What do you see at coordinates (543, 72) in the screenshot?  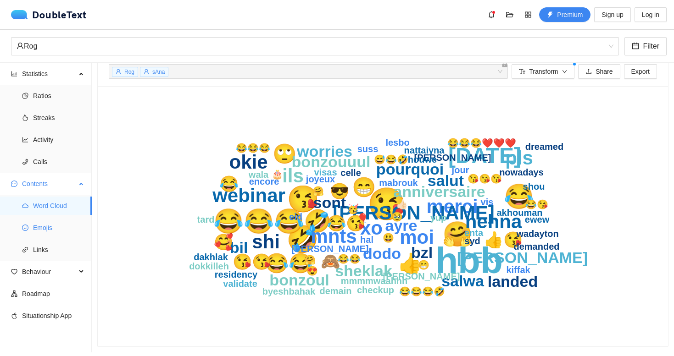 I see `button: font-sizeTransformdown` at bounding box center [543, 72].